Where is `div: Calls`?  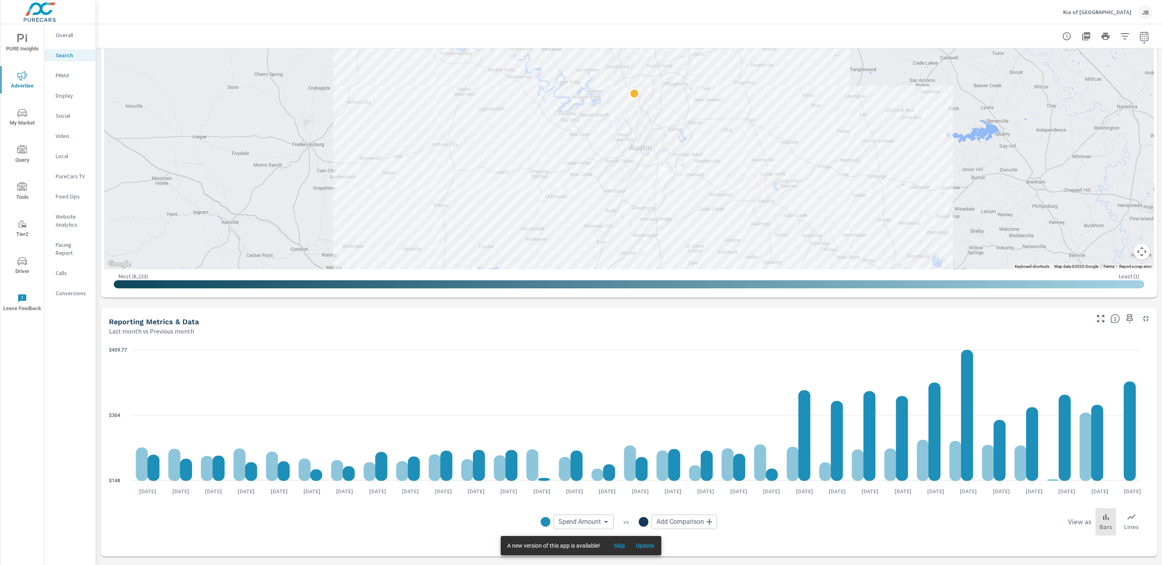
div: Calls is located at coordinates (70, 273).